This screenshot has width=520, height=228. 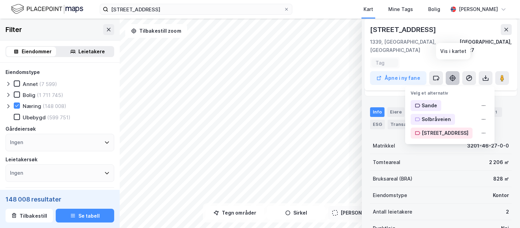 What do you see at coordinates (368, 9) in the screenshot?
I see `div: Kart` at bounding box center [368, 9].